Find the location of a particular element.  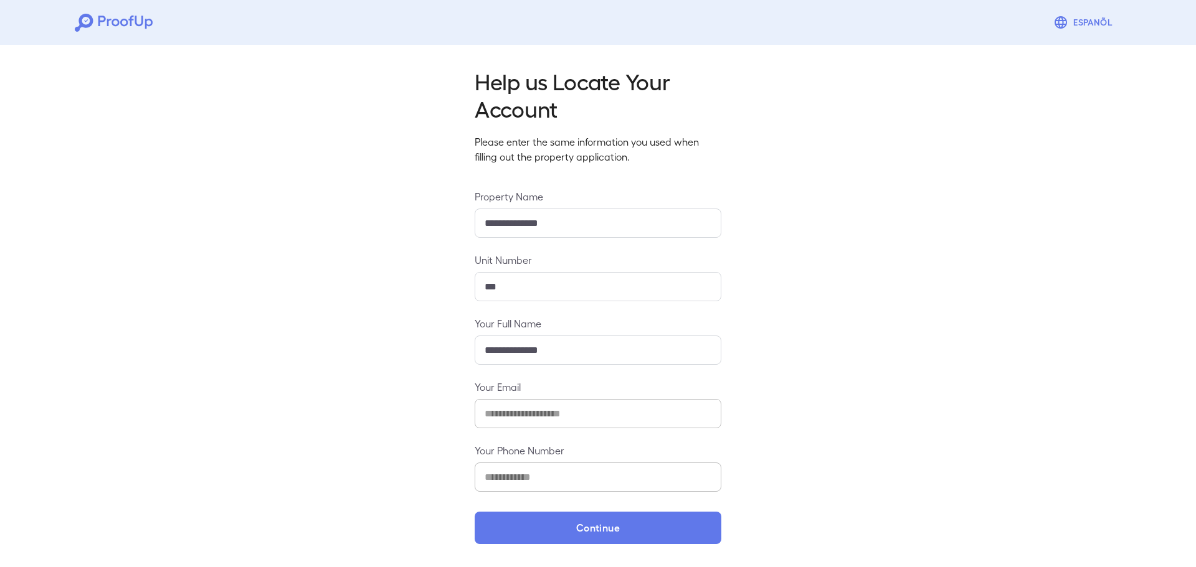

label: Property Name is located at coordinates (598, 196).